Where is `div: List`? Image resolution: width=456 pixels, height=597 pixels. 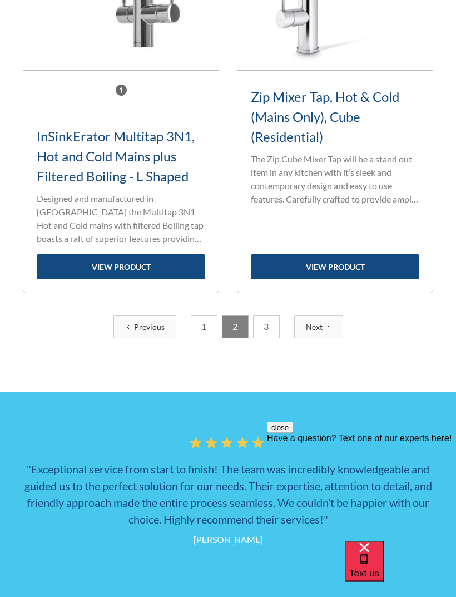
div: List is located at coordinates (228, 327).